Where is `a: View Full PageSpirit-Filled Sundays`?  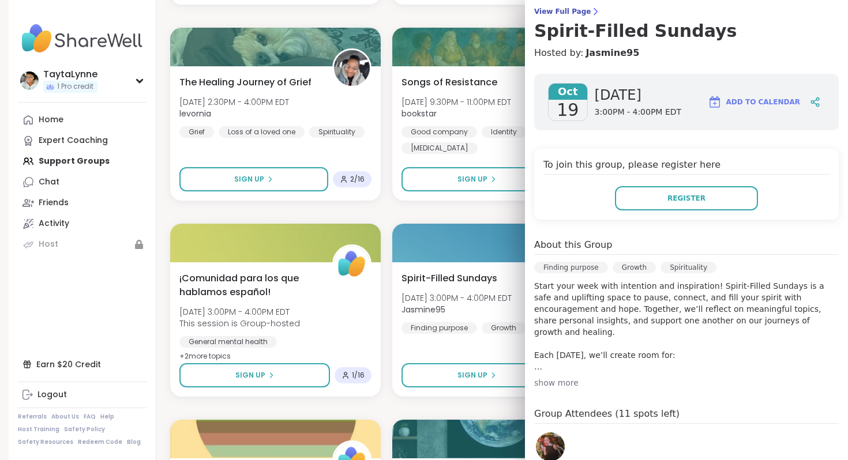
a: View Full PageSpirit-Filled Sundays is located at coordinates (687, 24).